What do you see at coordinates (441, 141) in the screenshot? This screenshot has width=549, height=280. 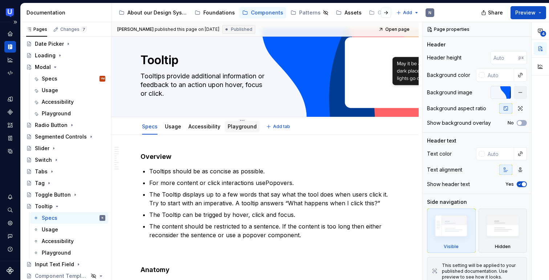 I see `div: Header text` at bounding box center [441, 141].